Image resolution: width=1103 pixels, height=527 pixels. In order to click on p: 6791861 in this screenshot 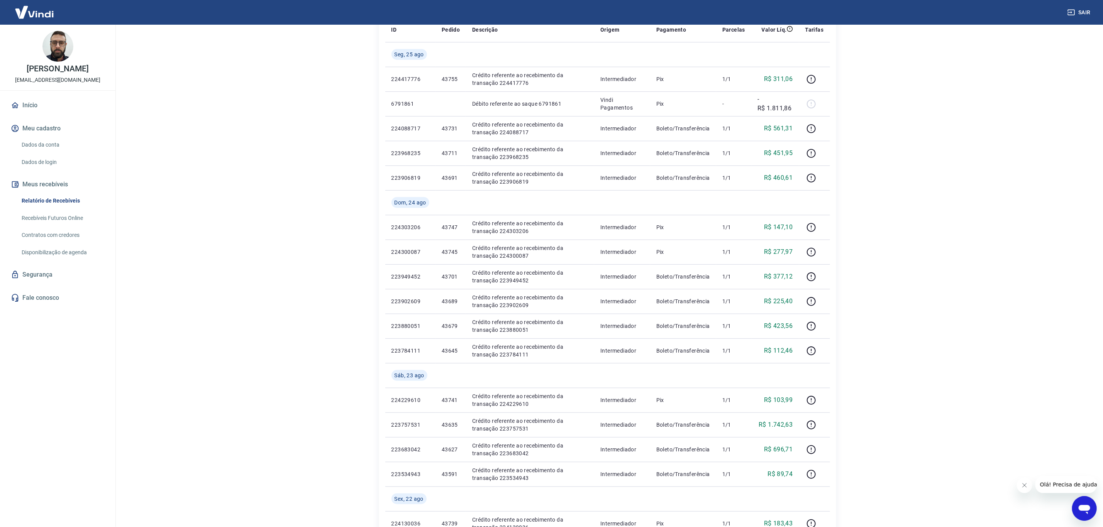, I will do `click(410, 104)`.